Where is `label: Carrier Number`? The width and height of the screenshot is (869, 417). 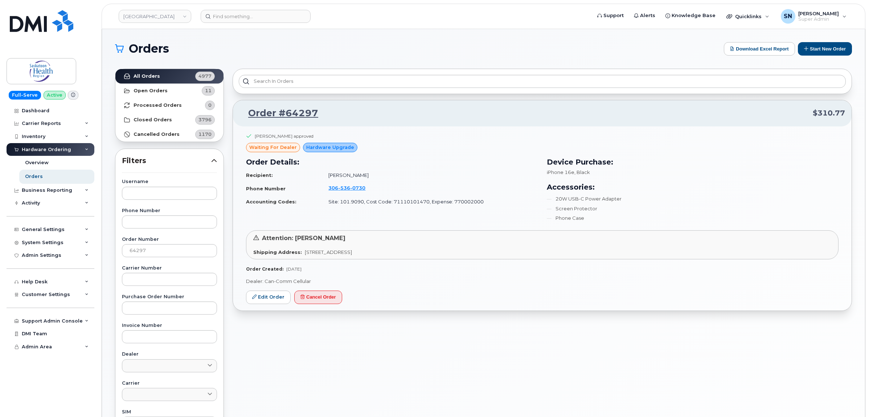
label: Carrier Number is located at coordinates (170, 268).